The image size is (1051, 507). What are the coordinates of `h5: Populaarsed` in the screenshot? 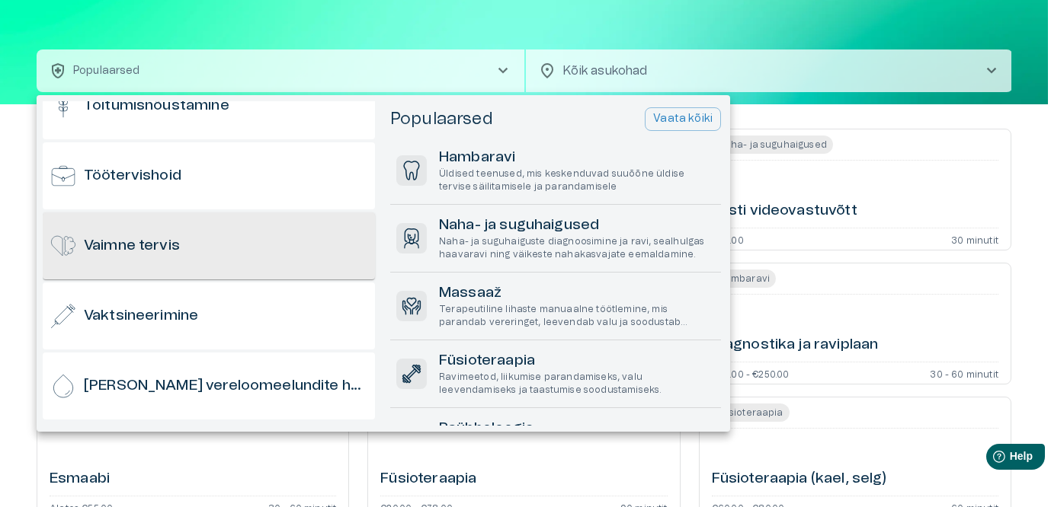 It's located at (441, 119).